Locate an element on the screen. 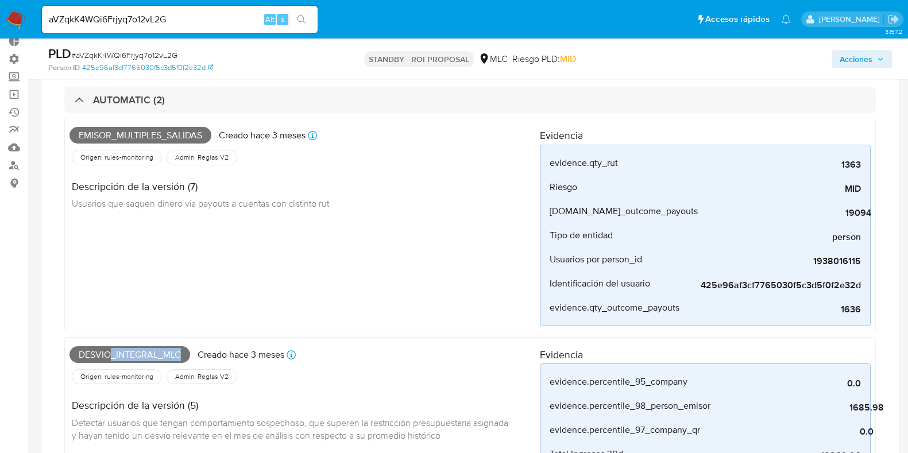 This screenshot has height=453, width=908. span: Usuarios que saquen dinero via payouts a cuentas con distinto rut is located at coordinates (201, 203).